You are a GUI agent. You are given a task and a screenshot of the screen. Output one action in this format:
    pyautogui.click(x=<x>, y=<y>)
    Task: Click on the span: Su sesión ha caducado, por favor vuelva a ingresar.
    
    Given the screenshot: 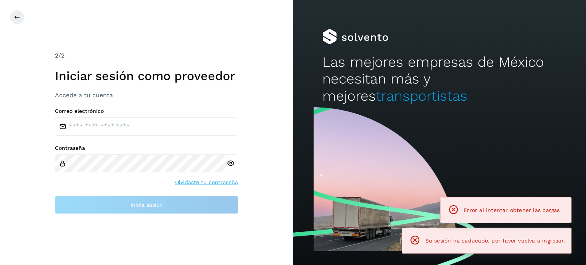 What is the action you would take?
    pyautogui.click(x=495, y=241)
    